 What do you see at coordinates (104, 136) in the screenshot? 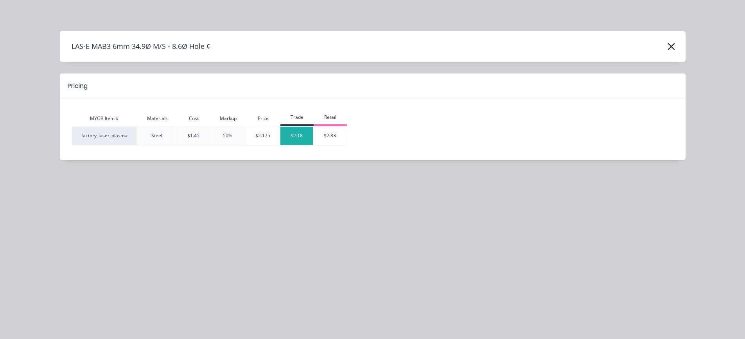
I see `div: factory_laser_plasma` at bounding box center [104, 136].